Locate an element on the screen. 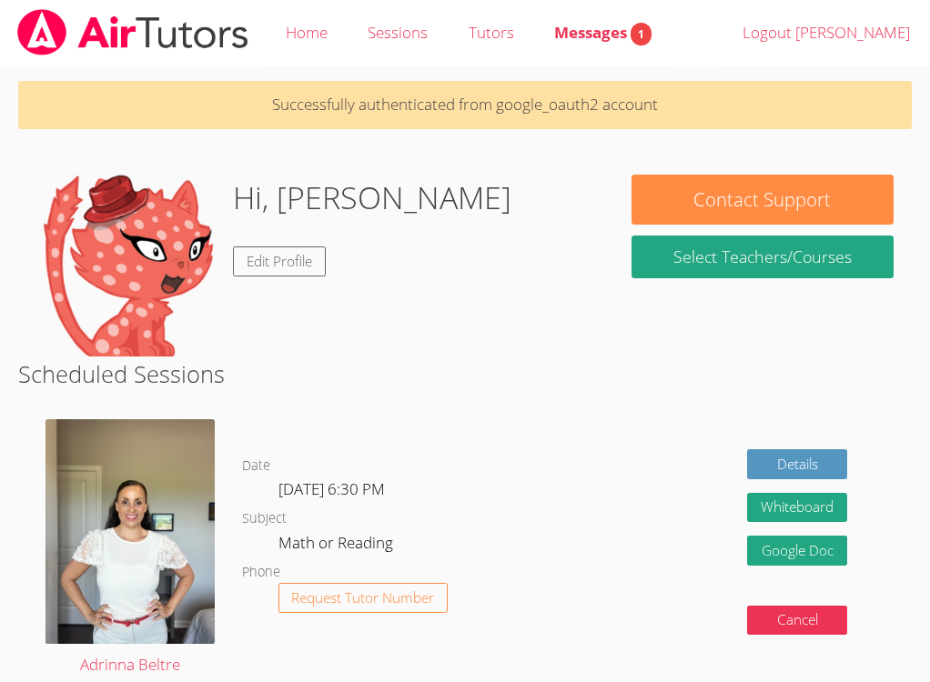 The image size is (930, 682). span: Request Tutor Number is located at coordinates (362, 598).